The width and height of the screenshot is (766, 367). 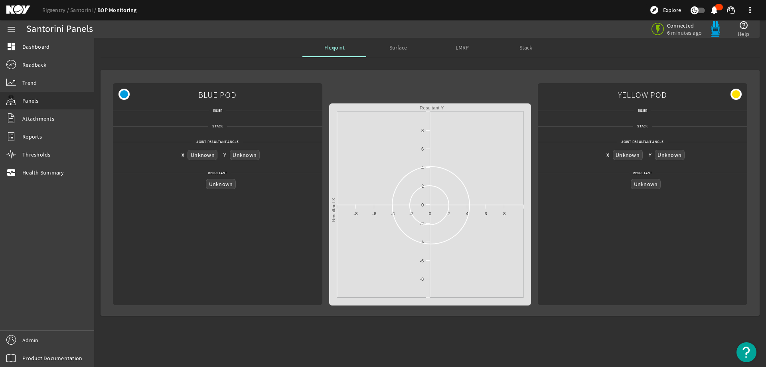 What do you see at coordinates (43, 172) in the screenshot?
I see `span: Health Summary` at bounding box center [43, 172].